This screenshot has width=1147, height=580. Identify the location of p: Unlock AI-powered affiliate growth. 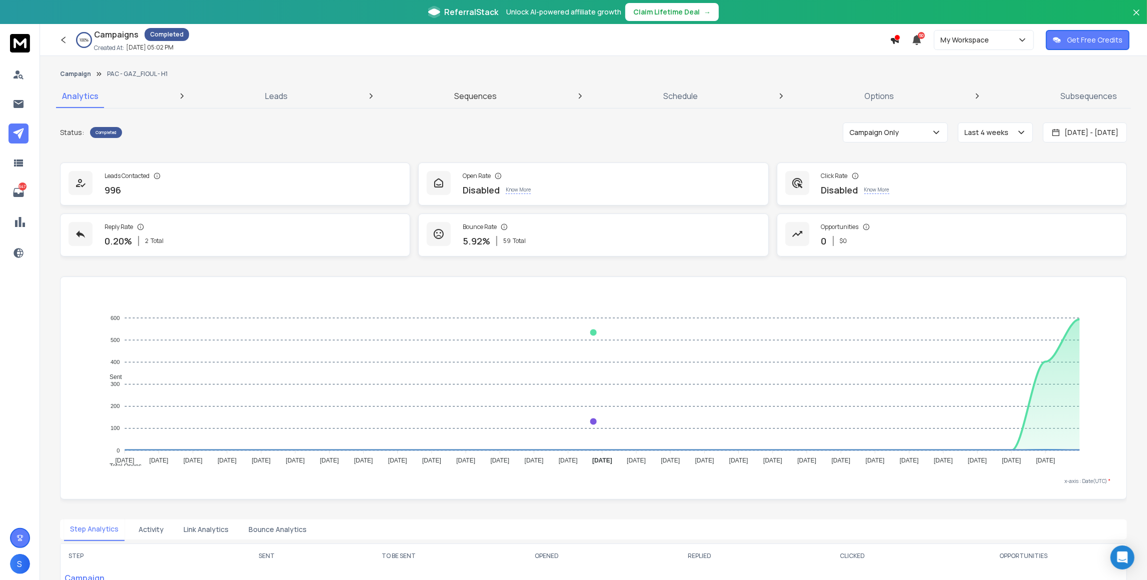
(564, 12).